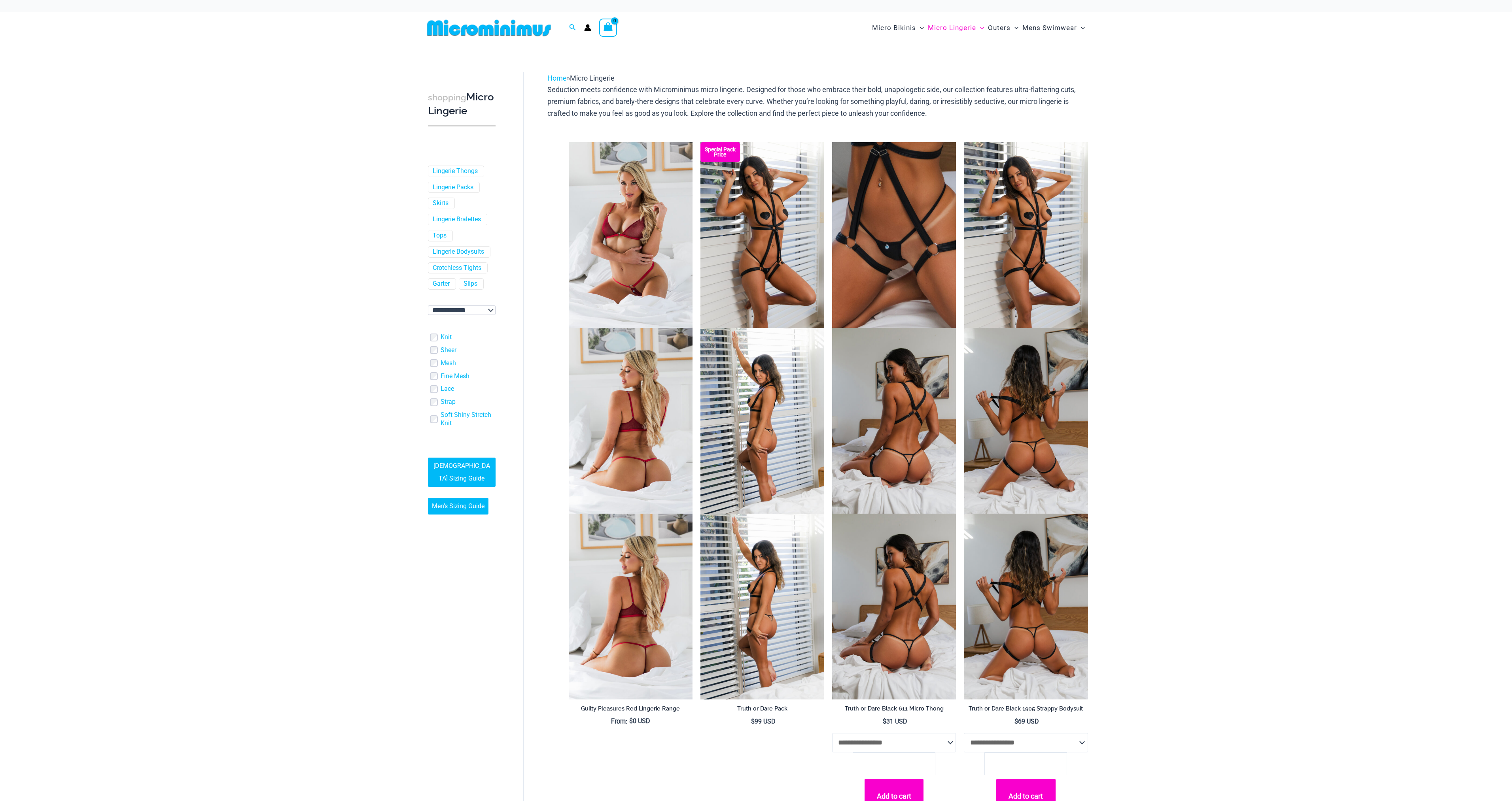 The height and width of the screenshot is (801, 1512). What do you see at coordinates (573, 28) in the screenshot?
I see `a: Search icon link` at bounding box center [573, 28].